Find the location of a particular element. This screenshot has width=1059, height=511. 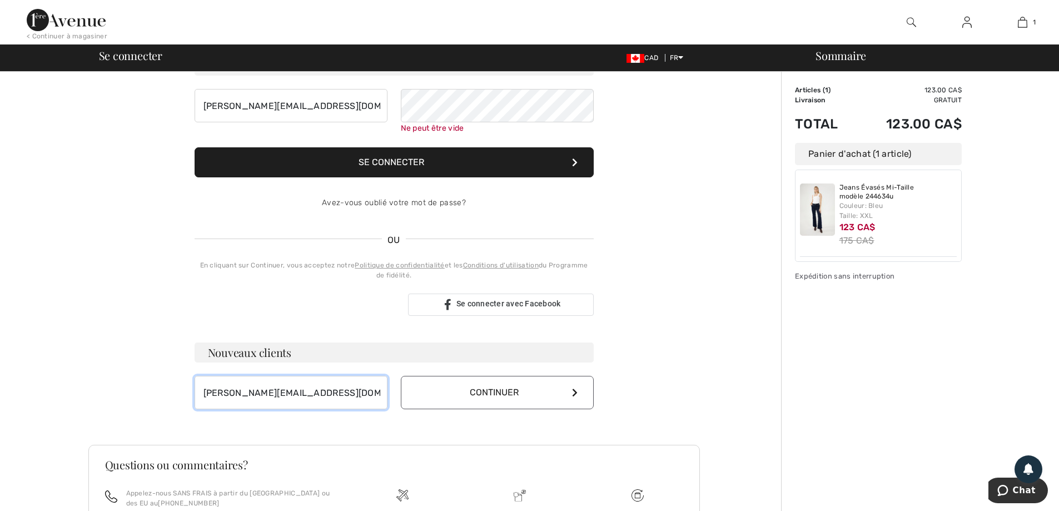

a: Politique de confidentialité is located at coordinates (399, 265).